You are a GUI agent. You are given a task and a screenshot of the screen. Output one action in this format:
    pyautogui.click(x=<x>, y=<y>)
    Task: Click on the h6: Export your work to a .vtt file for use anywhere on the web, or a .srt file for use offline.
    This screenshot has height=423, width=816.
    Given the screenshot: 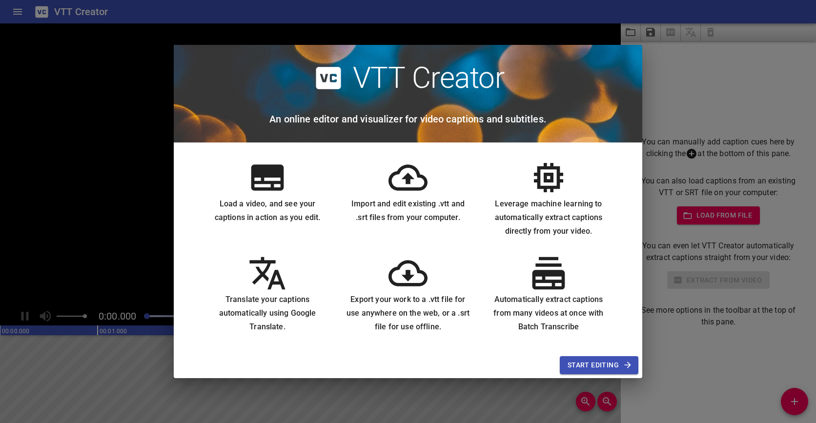 What is the action you would take?
    pyautogui.click(x=408, y=313)
    